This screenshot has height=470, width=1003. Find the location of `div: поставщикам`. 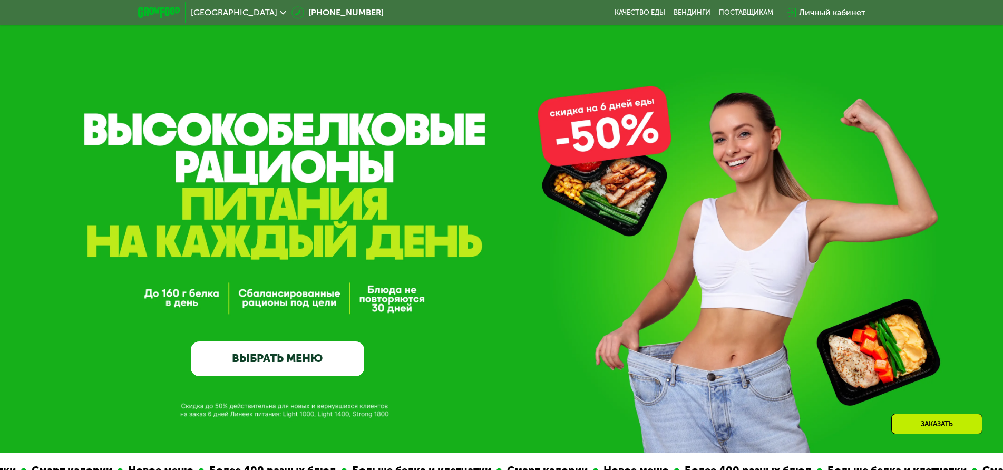

div: поставщикам is located at coordinates (746, 13).